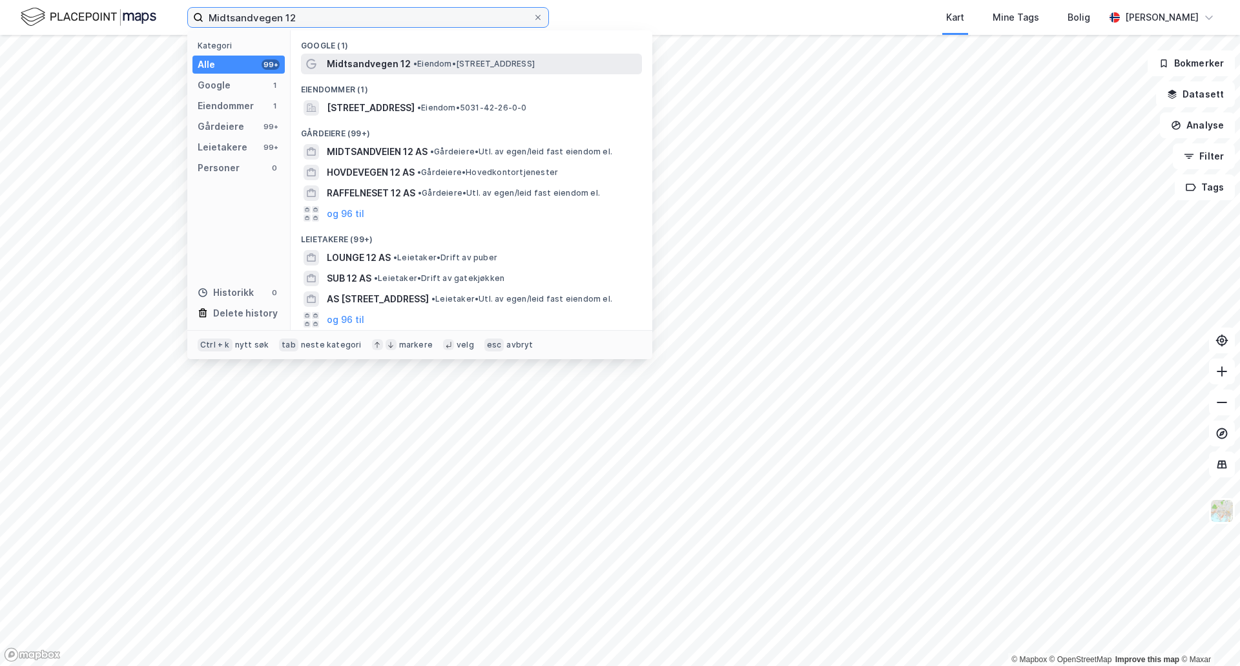 The width and height of the screenshot is (1240, 666). What do you see at coordinates (225, 293) in the screenshot?
I see `div: Historikk` at bounding box center [225, 293].